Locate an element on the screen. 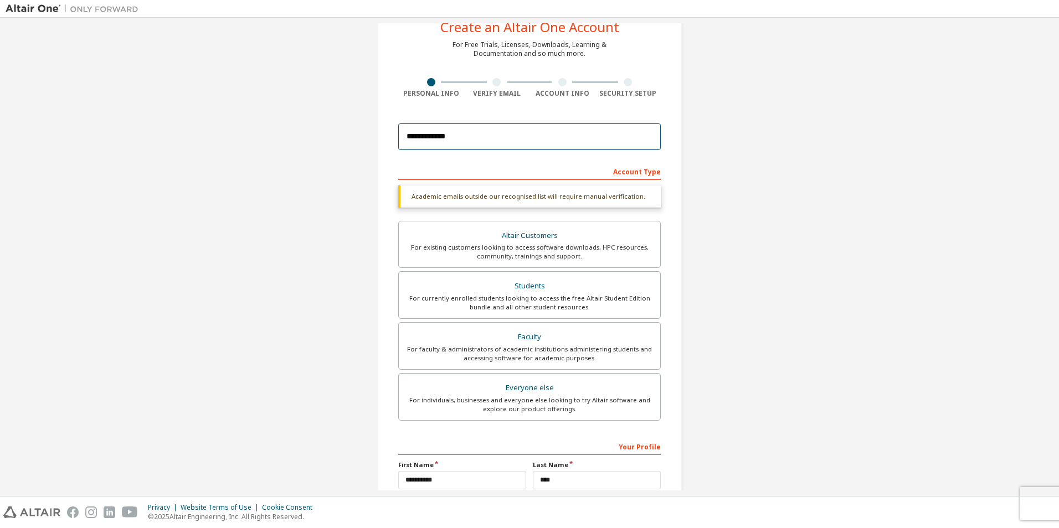 The width and height of the screenshot is (1059, 528). div: Altair Customers is located at coordinates (529, 236).